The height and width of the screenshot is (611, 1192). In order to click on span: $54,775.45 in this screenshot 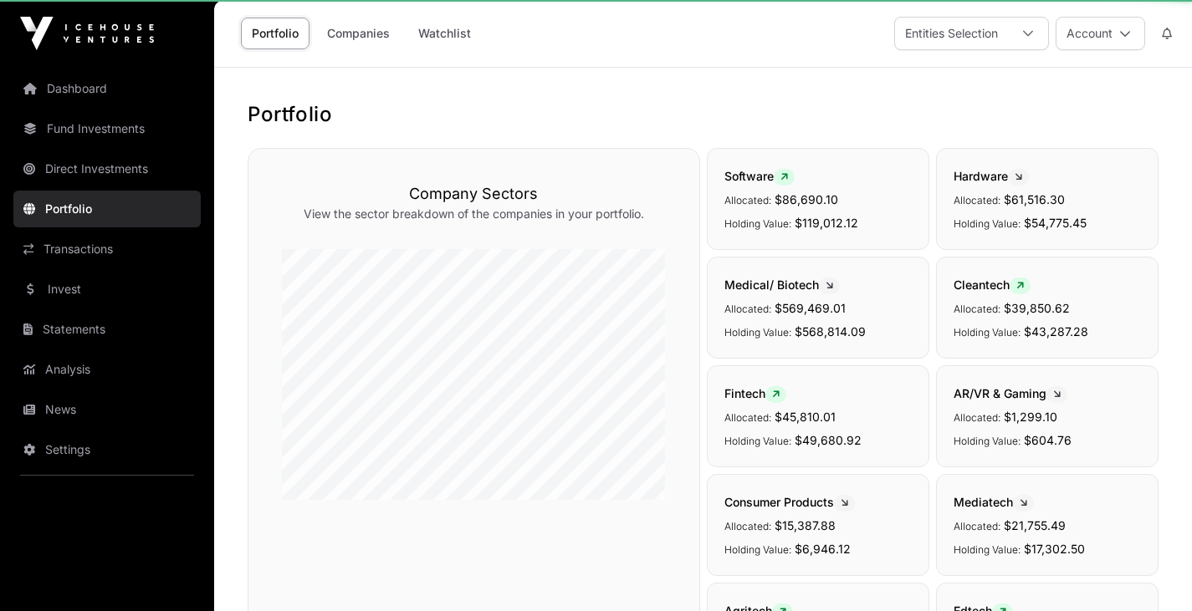, I will do `click(1055, 223)`.